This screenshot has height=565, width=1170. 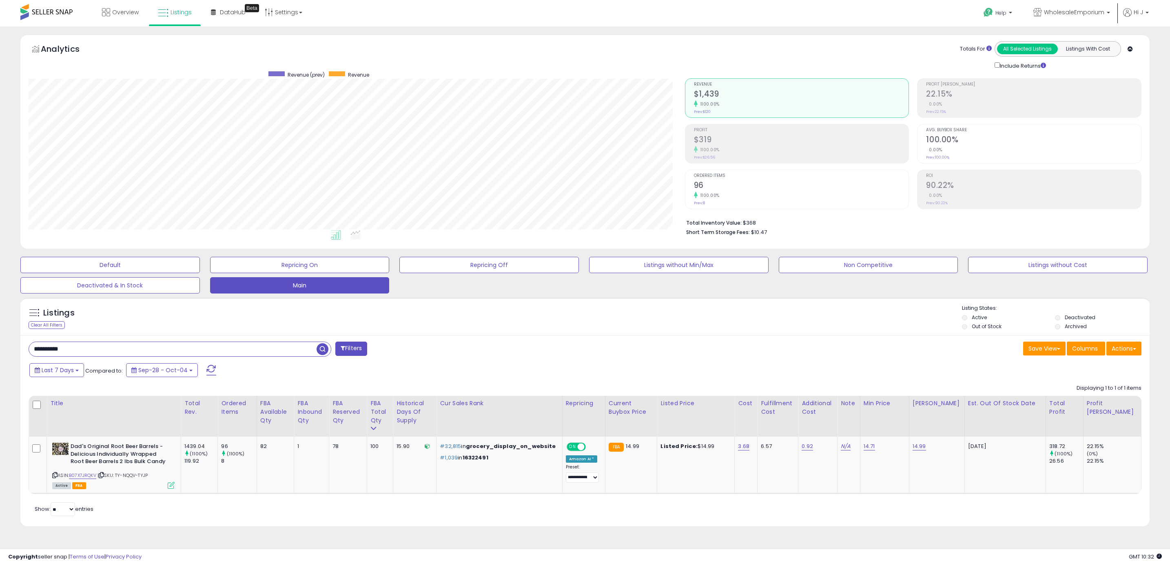 What do you see at coordinates (120, 455) in the screenshot?
I see `b: Dad's Original Root Beer Barrels - Delicious Individually Wrapped Root Beer Barrels 2 lbs Bulk Candy` at bounding box center [120, 455].